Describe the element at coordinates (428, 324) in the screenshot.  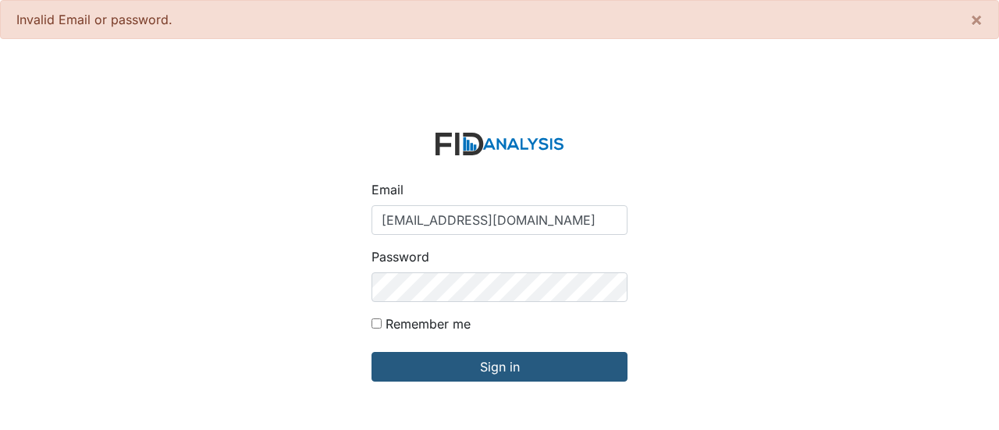
I see `label: Remember me` at that location.